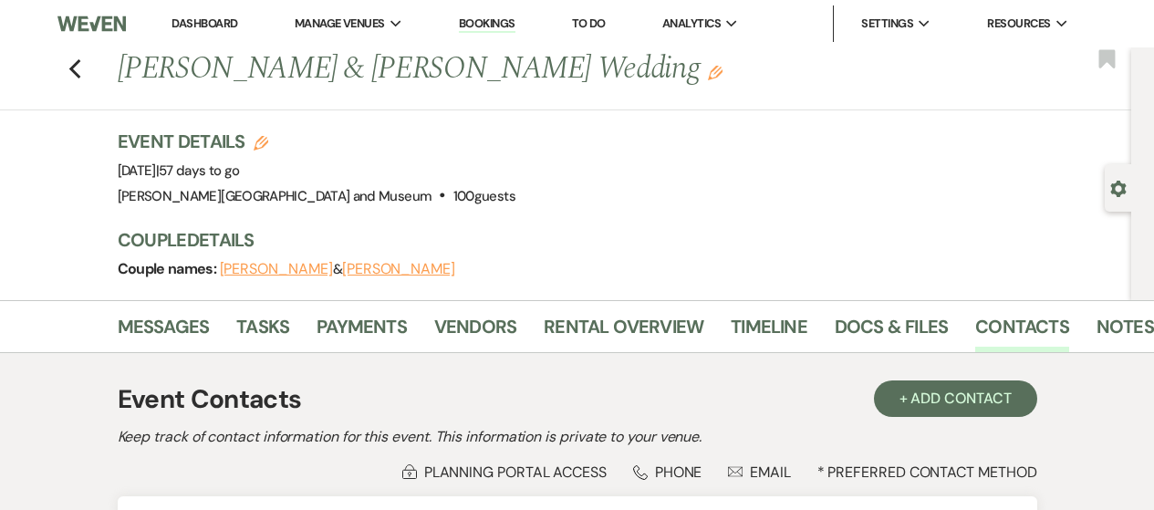 Image resolution: width=1154 pixels, height=510 pixels. What do you see at coordinates (263, 332) in the screenshot?
I see `a: Tasks` at bounding box center [263, 332].